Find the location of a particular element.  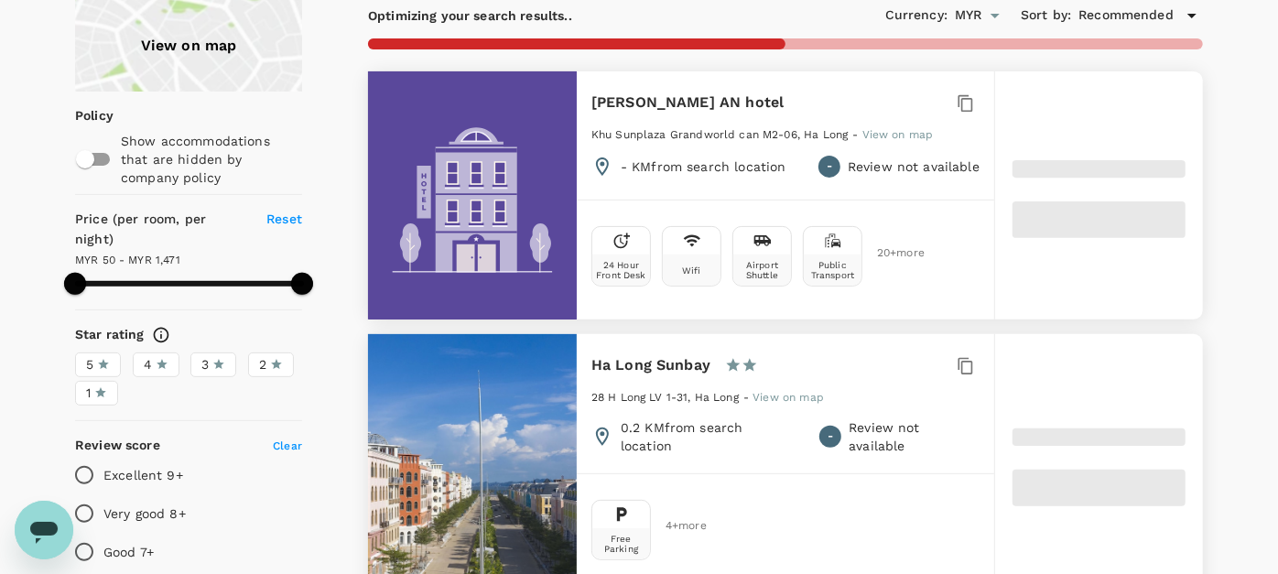

span: 4 is located at coordinates (147, 364).